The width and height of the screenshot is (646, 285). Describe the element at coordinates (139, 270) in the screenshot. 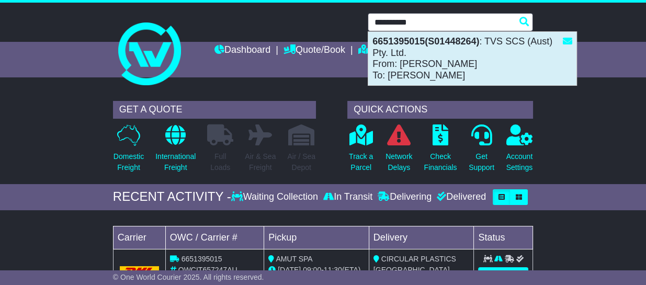

I see `img: DHL.png` at that location.